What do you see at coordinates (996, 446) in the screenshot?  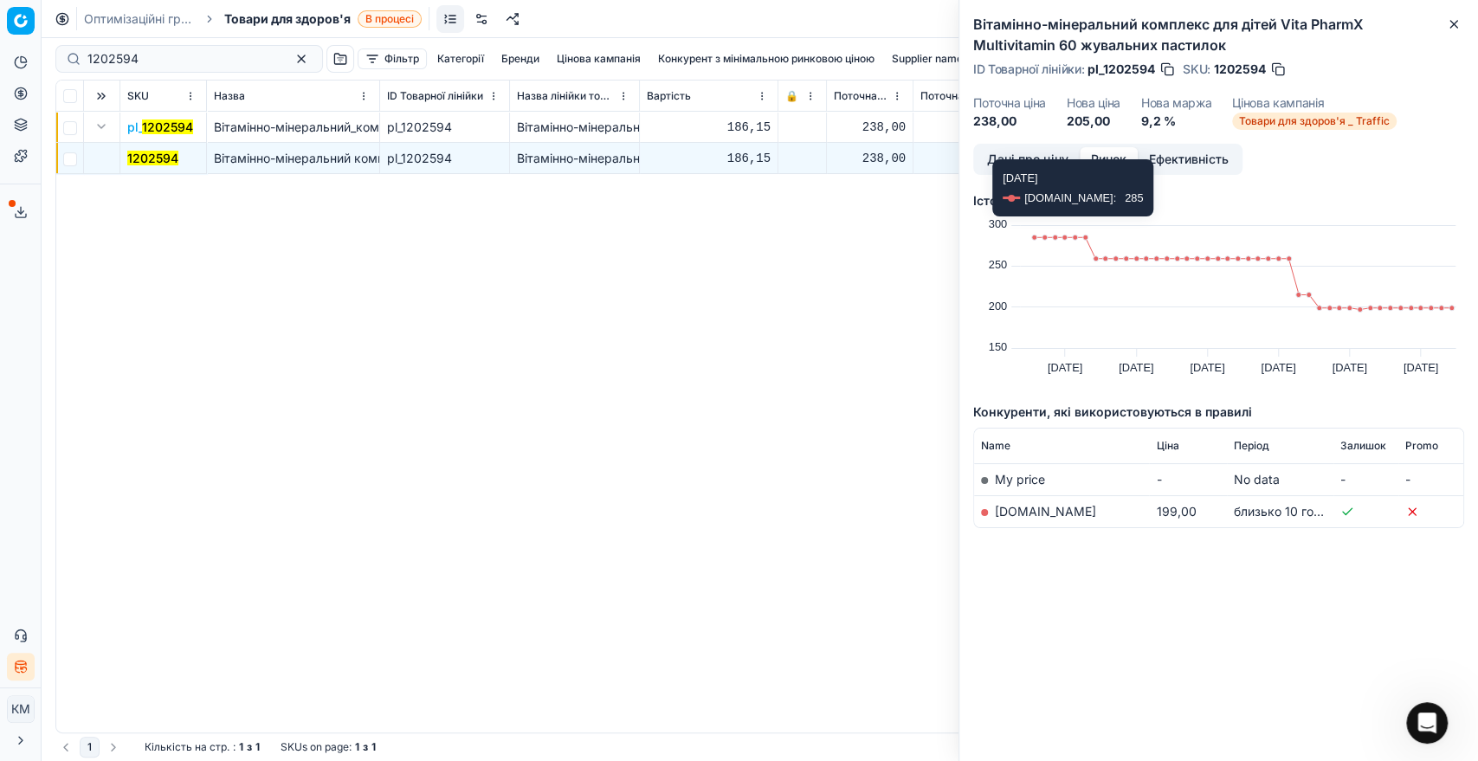 I see `span: Name` at bounding box center [996, 446].